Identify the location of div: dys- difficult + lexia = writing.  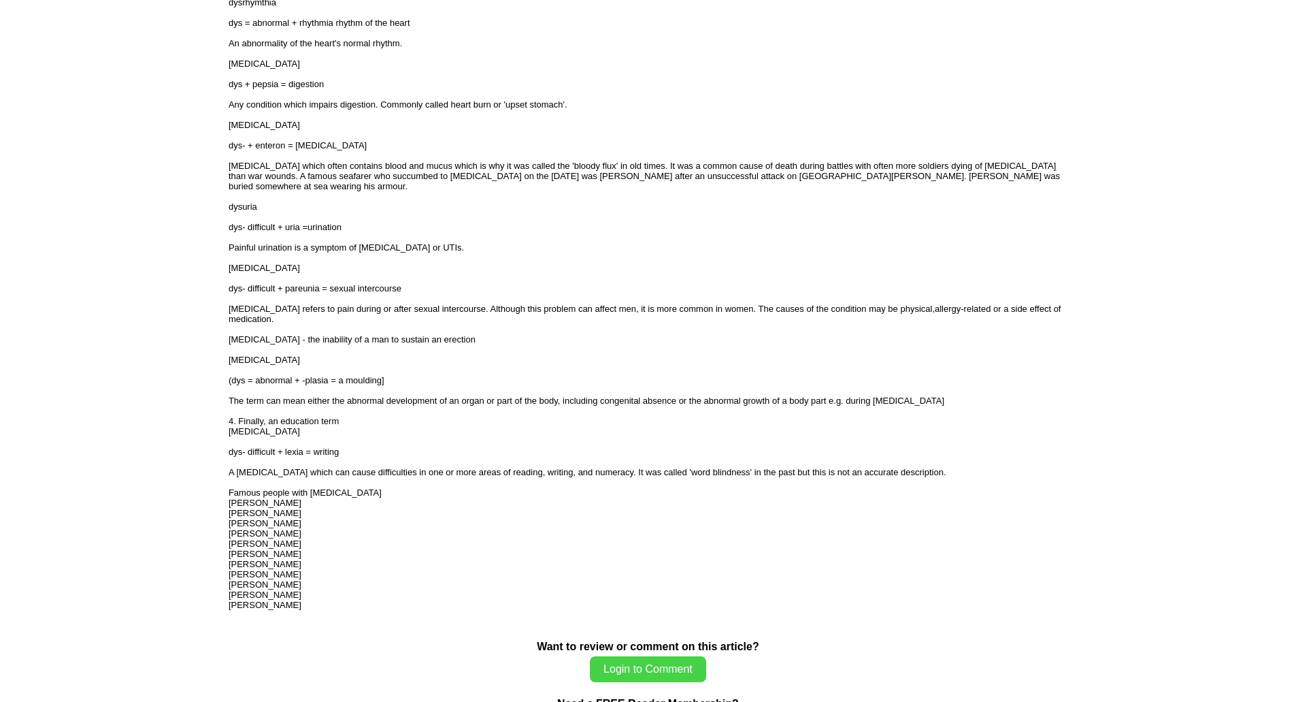
(648, 451).